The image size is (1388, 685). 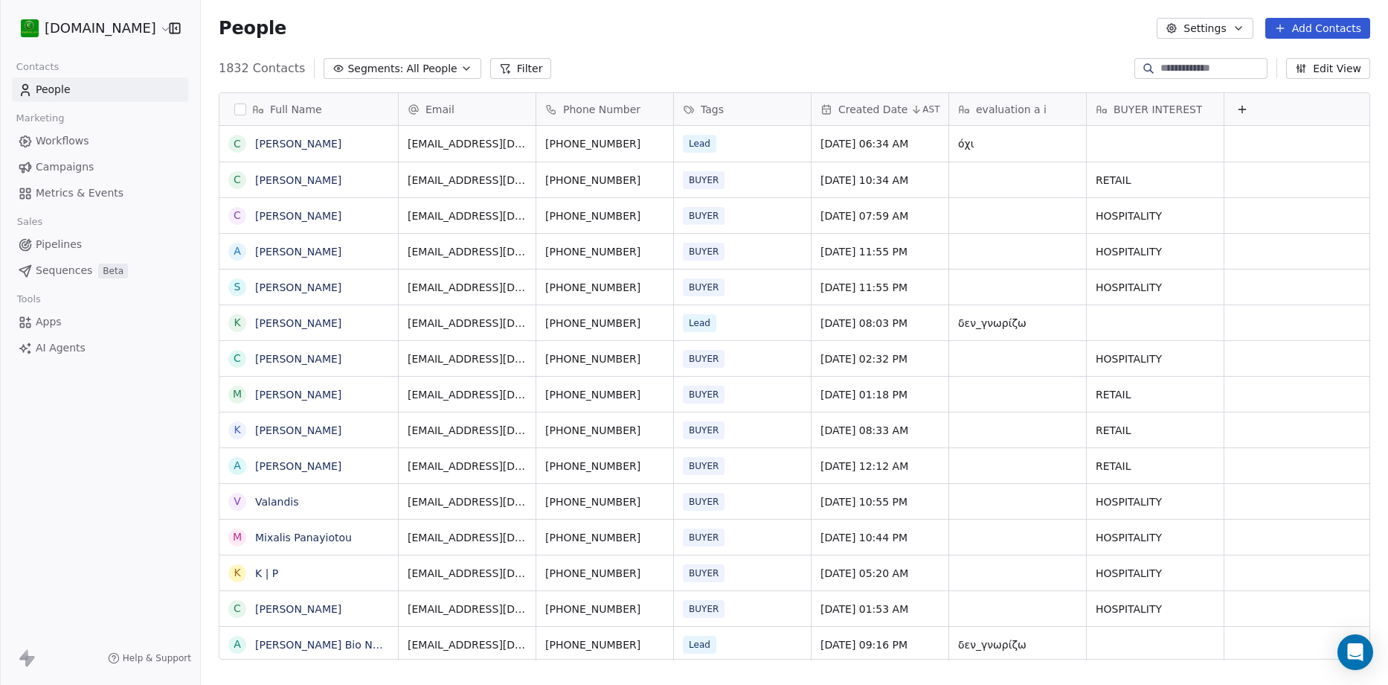 What do you see at coordinates (100, 270) in the screenshot?
I see `a: SequencesBeta` at bounding box center [100, 270].